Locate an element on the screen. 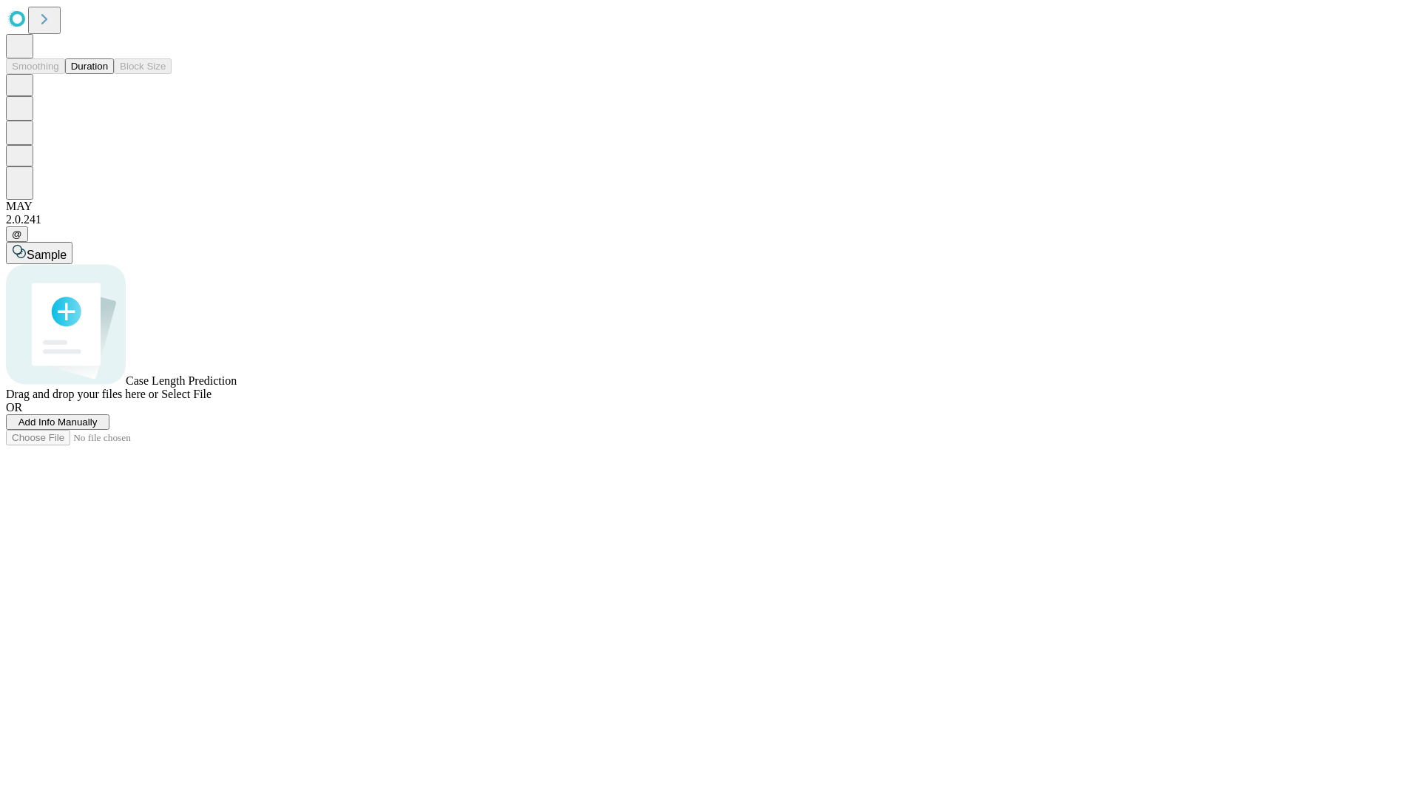 This screenshot has width=1420, height=799. span: Select File is located at coordinates (186, 393).